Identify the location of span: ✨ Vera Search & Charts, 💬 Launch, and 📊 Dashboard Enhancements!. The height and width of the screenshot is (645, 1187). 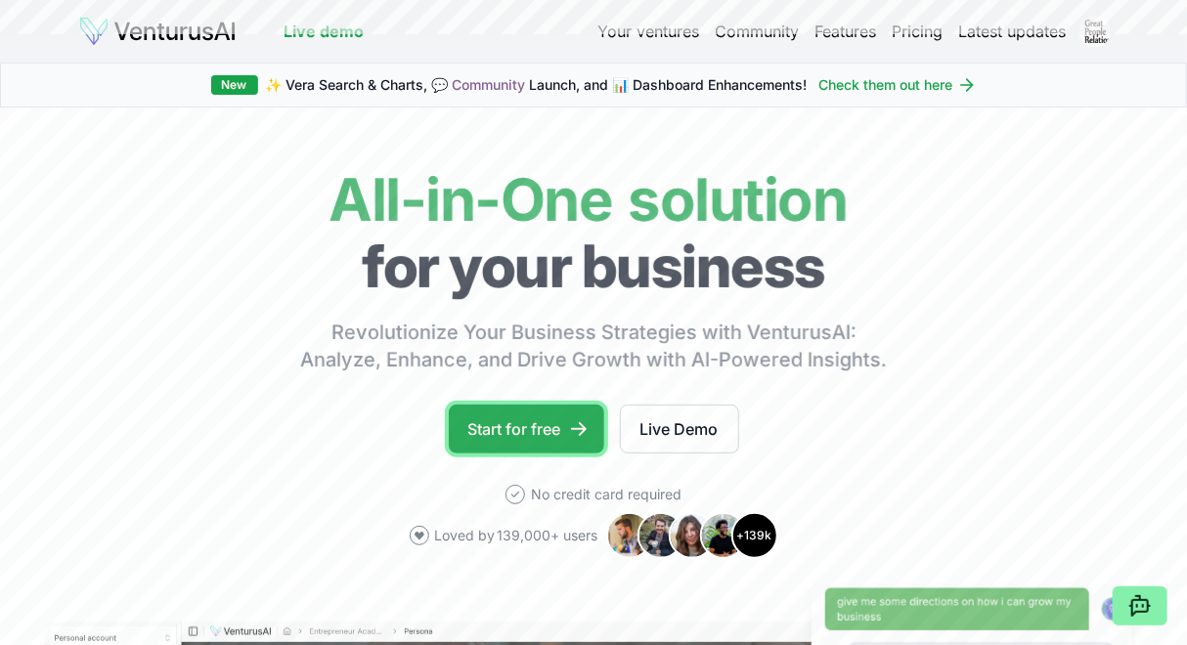
(537, 85).